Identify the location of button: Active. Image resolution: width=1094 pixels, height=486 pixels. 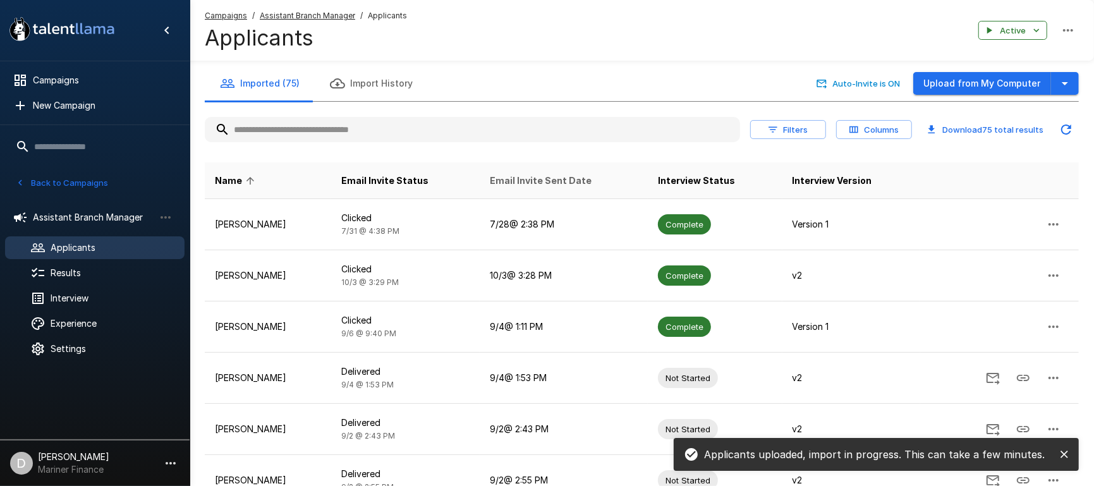
(1013, 30).